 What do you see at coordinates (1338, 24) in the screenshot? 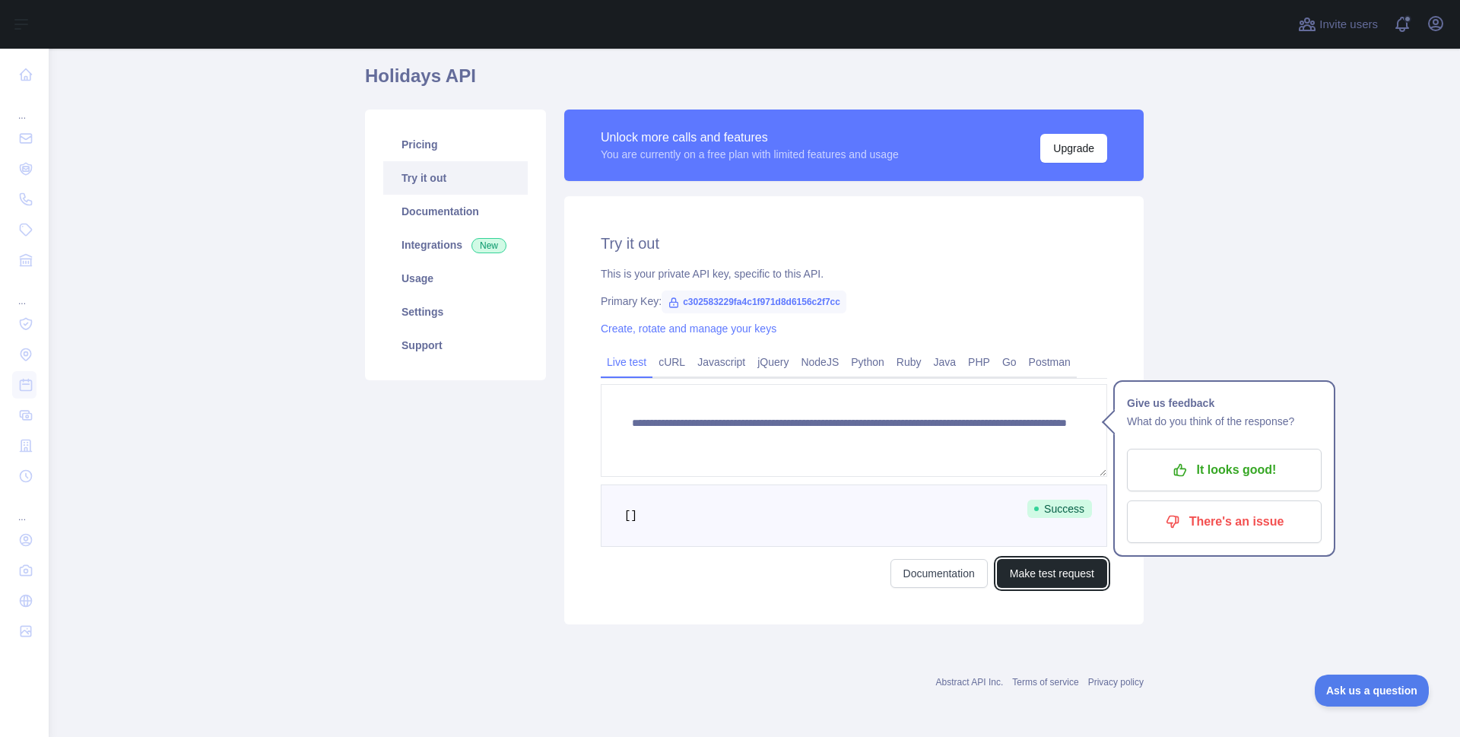
I see `button: Invite users` at bounding box center [1338, 24].